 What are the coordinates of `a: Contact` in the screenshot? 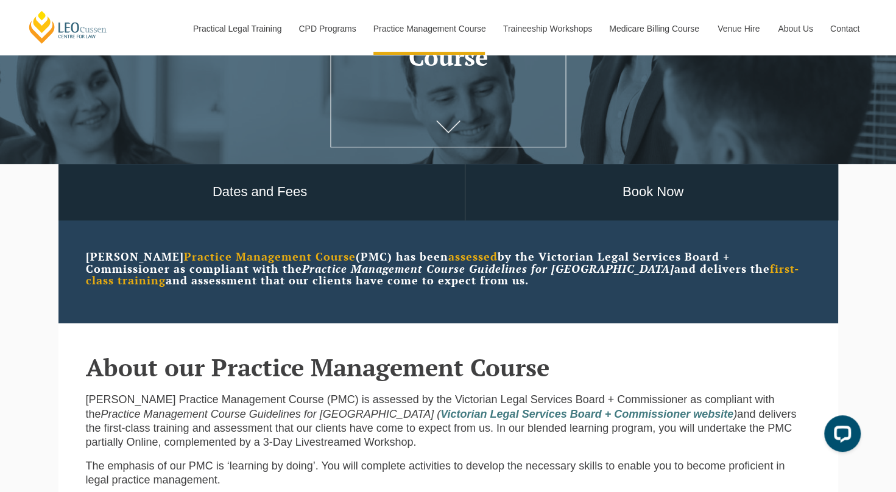 It's located at (845, 29).